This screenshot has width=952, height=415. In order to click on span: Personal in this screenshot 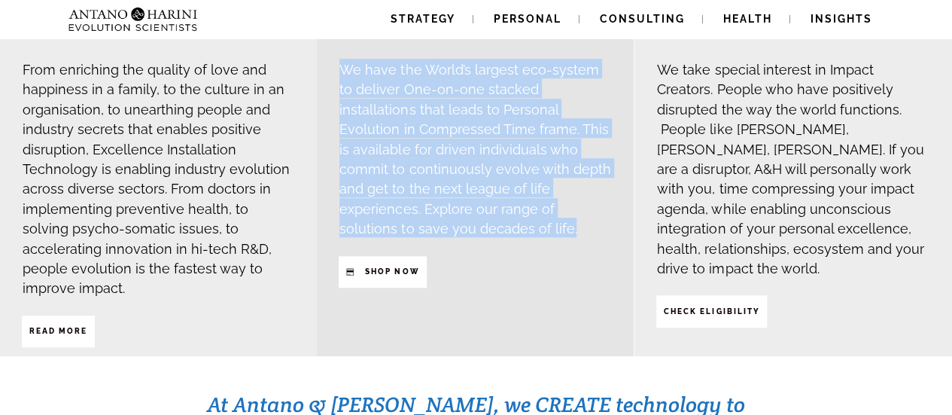, I will do `click(528, 19)`.